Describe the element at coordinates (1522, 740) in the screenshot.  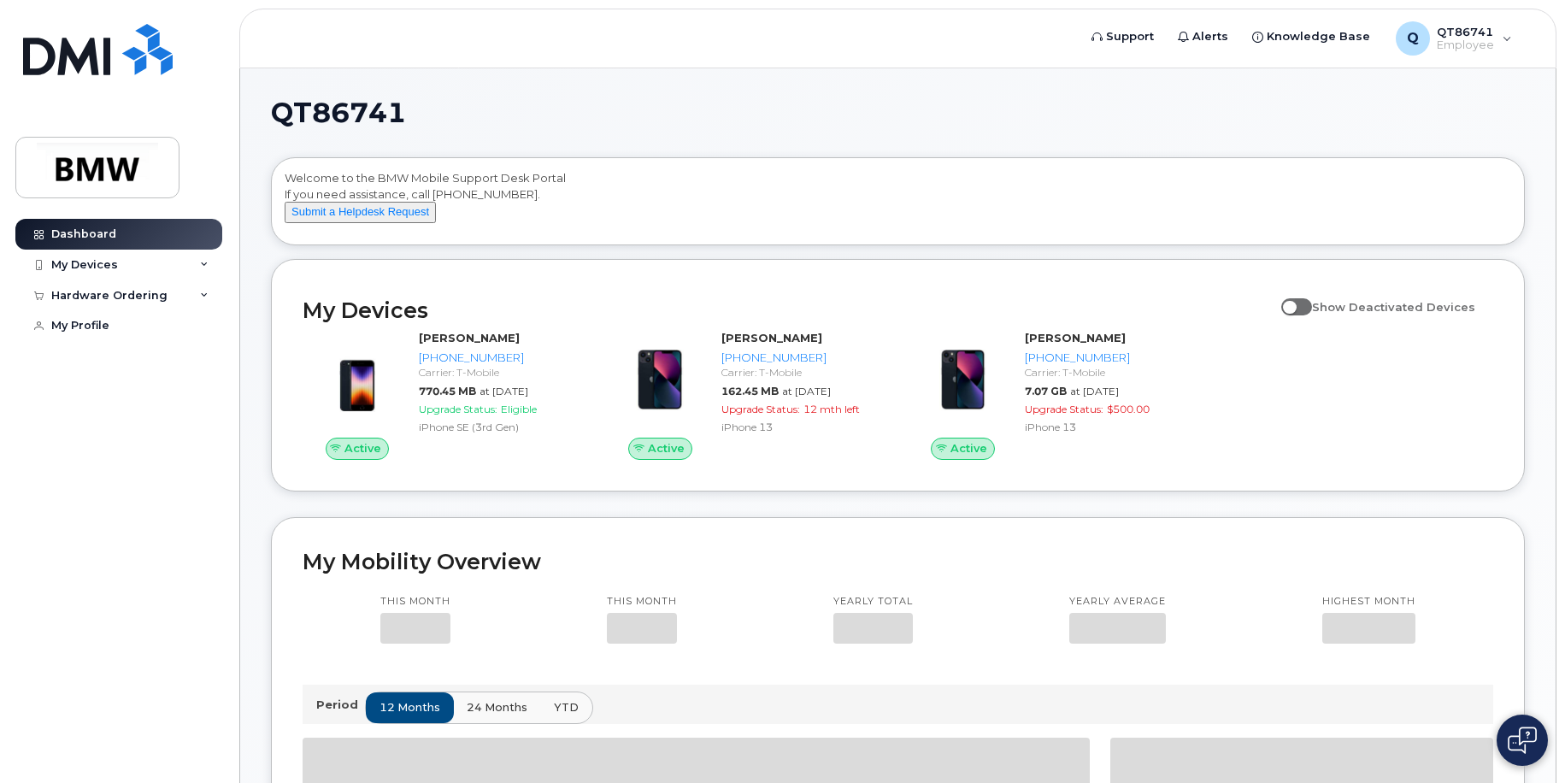
I see `img: Open chat` at that location.